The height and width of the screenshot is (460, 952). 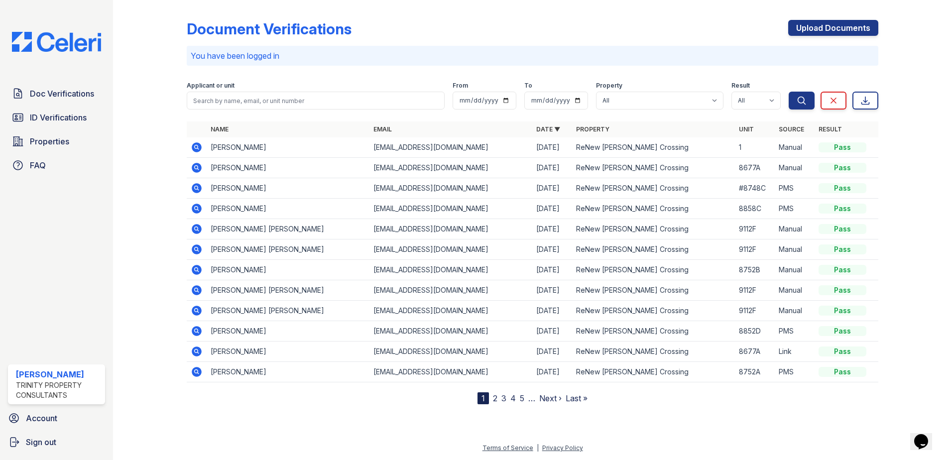 What do you see at coordinates (56, 442) in the screenshot?
I see `button: Sign out` at bounding box center [56, 442].